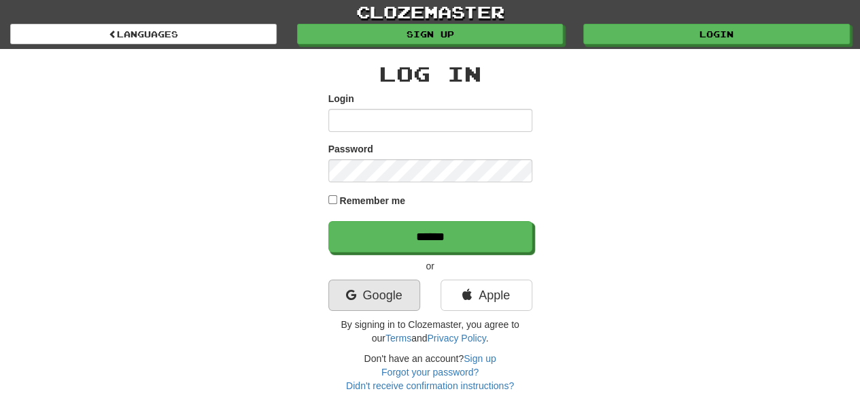  What do you see at coordinates (456, 338) in the screenshot?
I see `a: Privacy Policy` at bounding box center [456, 338].